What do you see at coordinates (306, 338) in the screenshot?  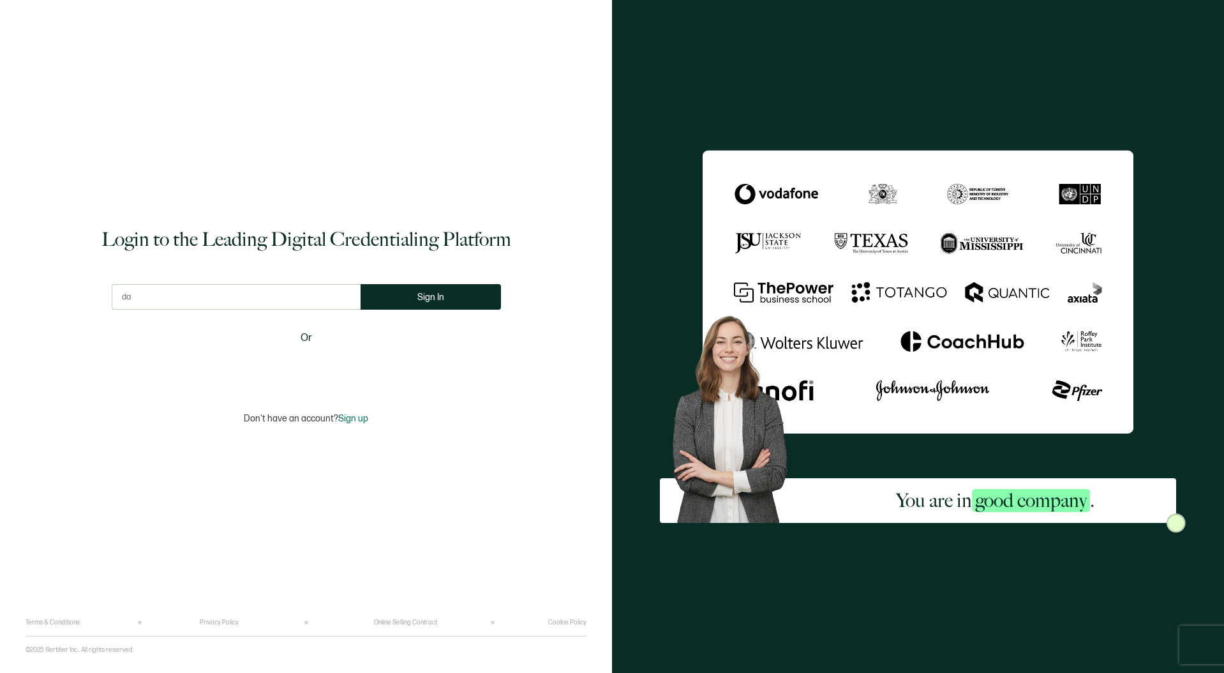 I see `span: Or` at bounding box center [306, 338].